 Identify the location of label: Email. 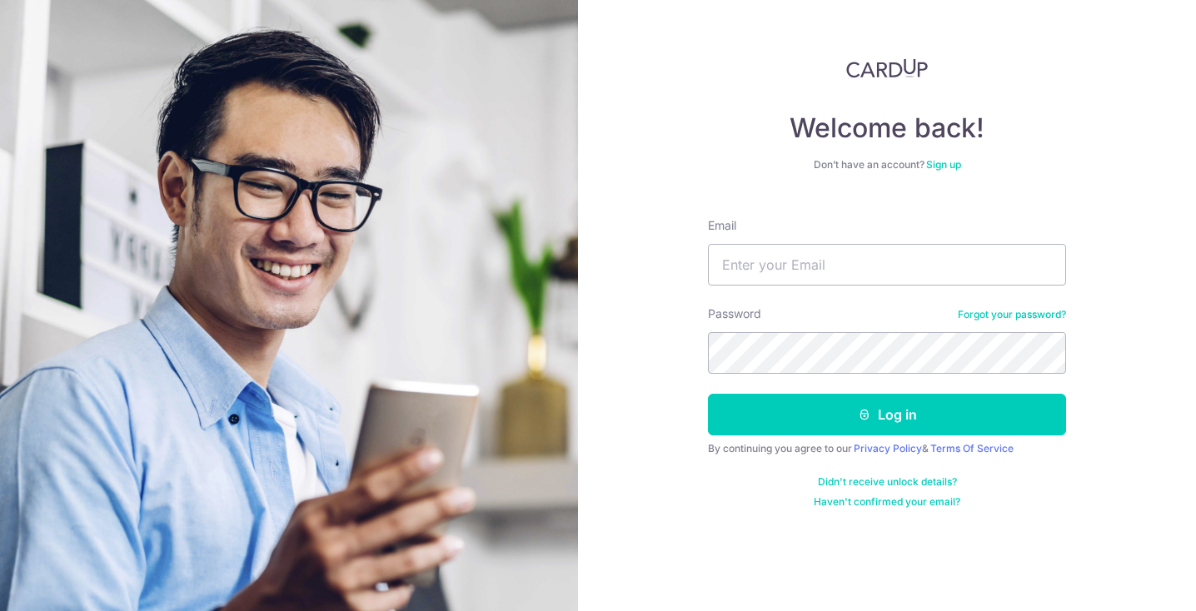
(722, 226).